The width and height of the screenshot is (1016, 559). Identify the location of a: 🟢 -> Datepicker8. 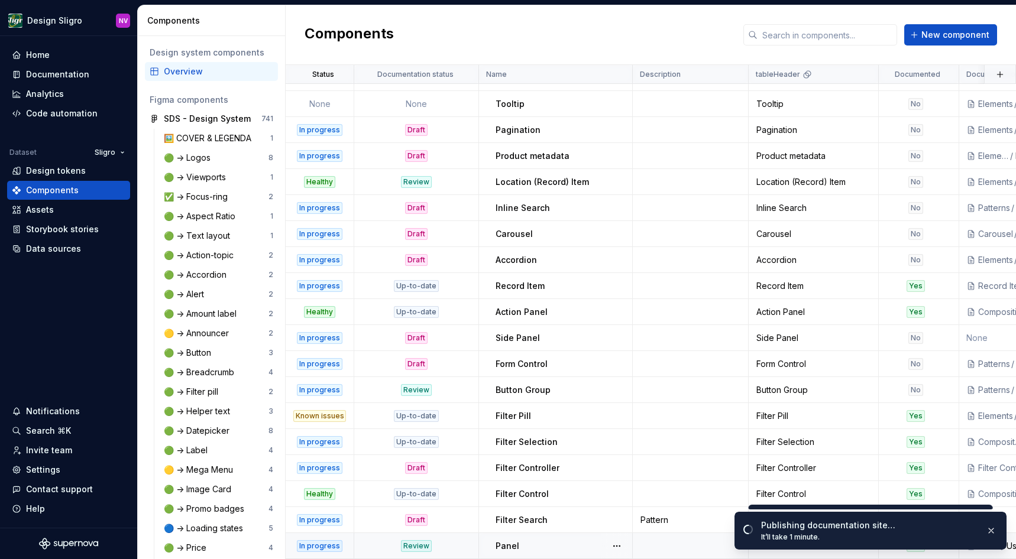
(218, 431).